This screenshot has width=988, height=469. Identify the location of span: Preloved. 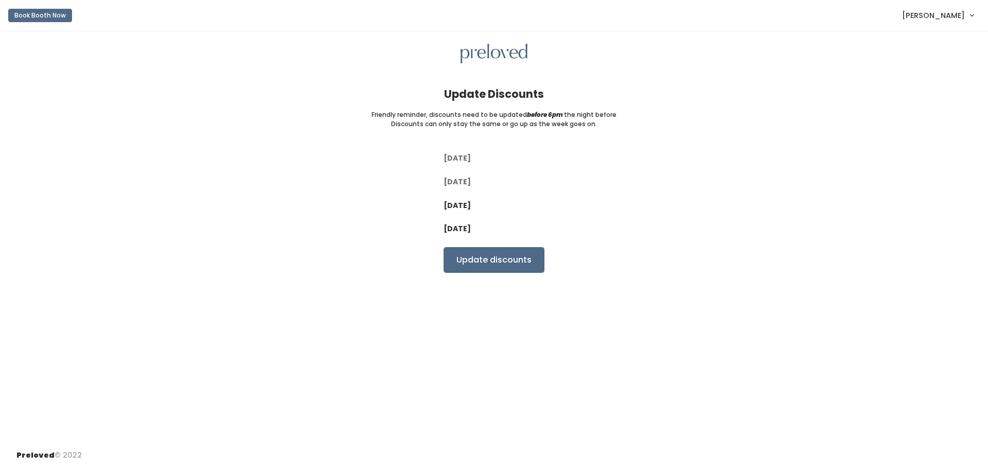
(36, 455).